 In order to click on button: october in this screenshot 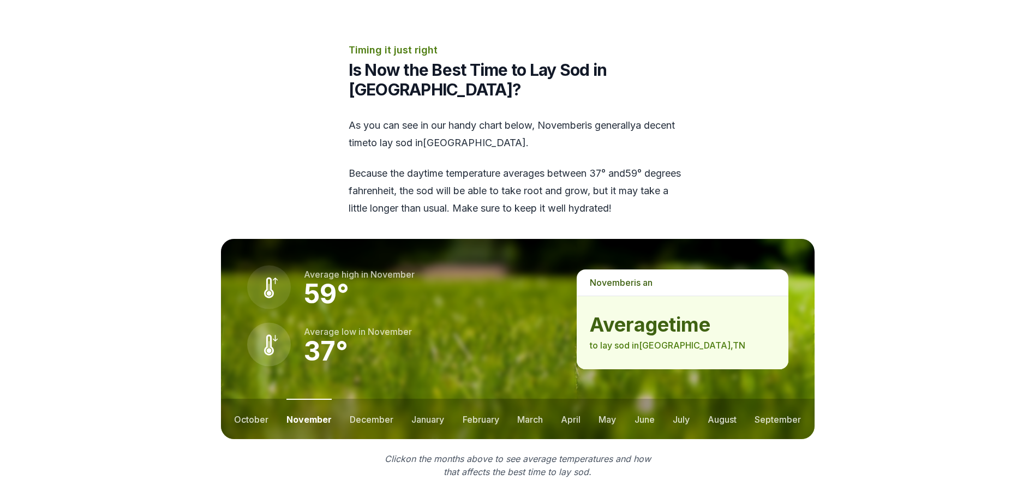, I will do `click(251, 419)`.